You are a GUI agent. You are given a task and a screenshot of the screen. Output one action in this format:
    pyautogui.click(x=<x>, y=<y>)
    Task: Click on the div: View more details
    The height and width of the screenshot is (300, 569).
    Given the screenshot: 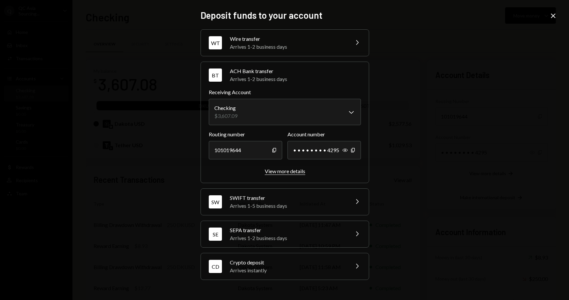 What is the action you would take?
    pyautogui.click(x=285, y=171)
    